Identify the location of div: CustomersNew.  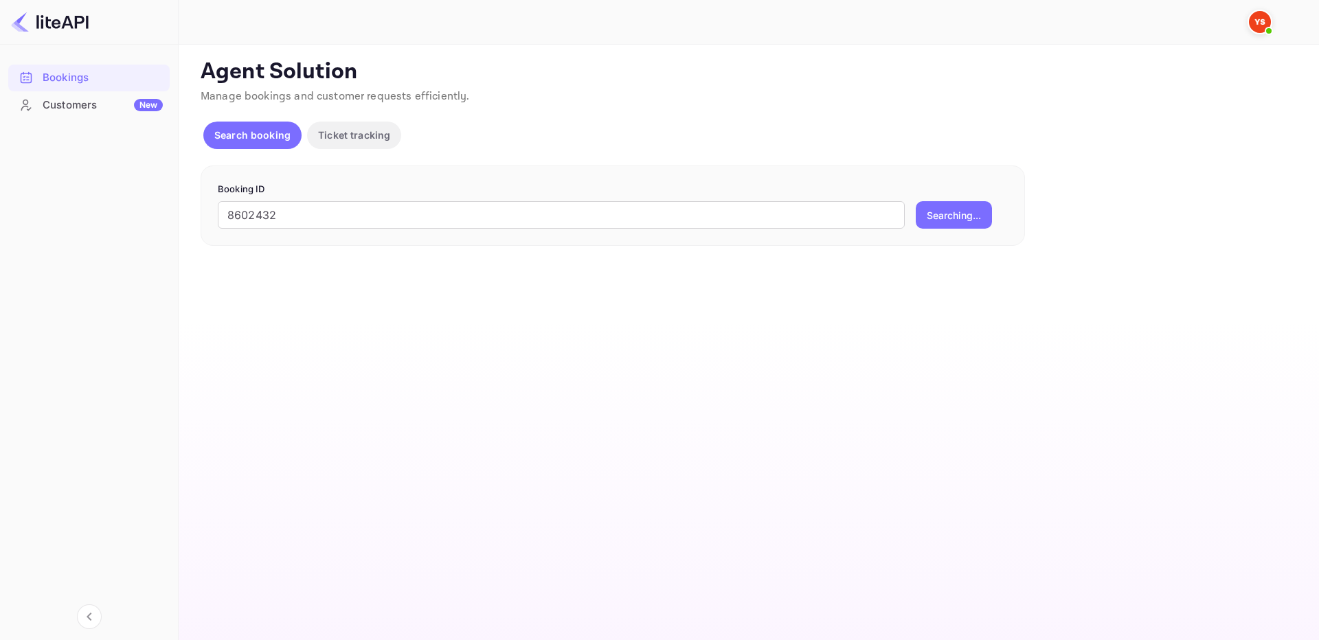
(89, 105).